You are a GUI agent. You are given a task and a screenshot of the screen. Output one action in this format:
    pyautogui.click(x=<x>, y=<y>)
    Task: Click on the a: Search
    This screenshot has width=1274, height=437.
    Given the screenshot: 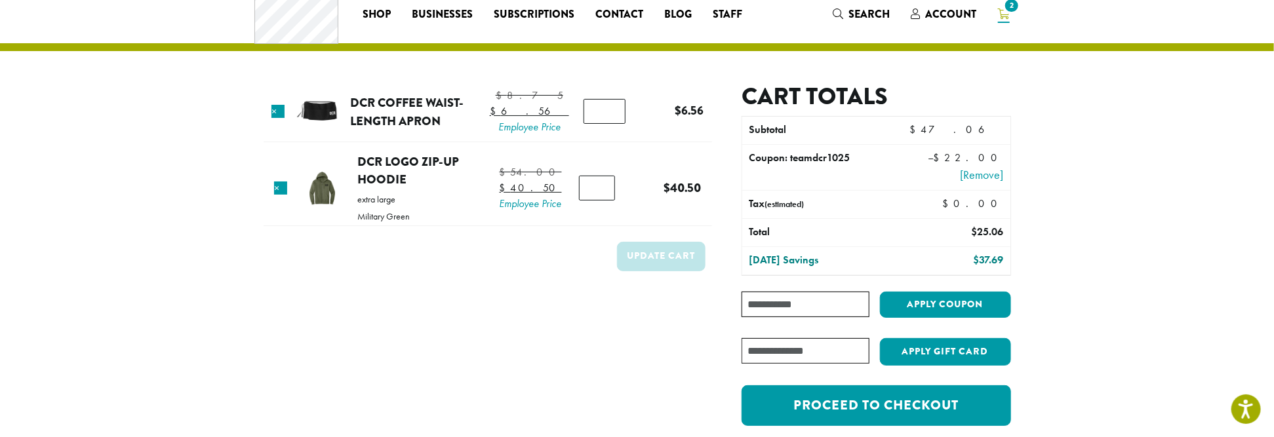 What is the action you would take?
    pyautogui.click(x=861, y=14)
    